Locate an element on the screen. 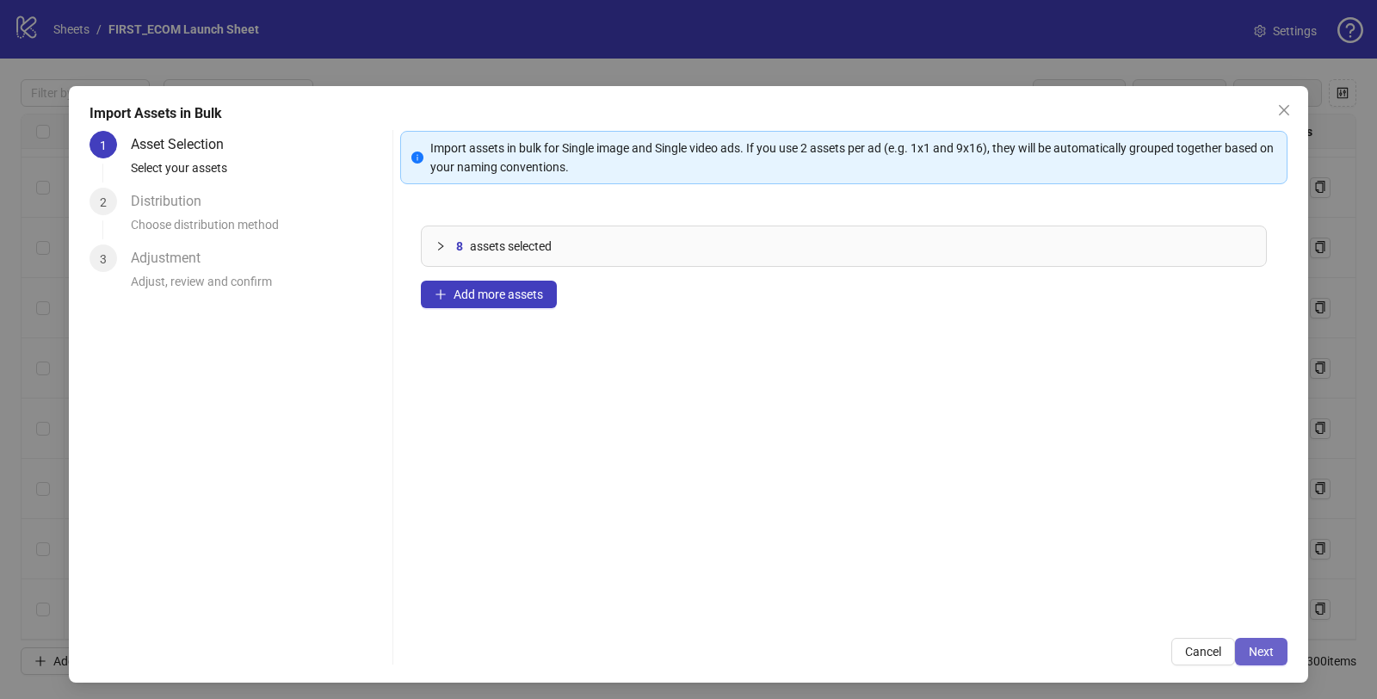 The width and height of the screenshot is (1377, 699). span: info-circle is located at coordinates (417, 157).